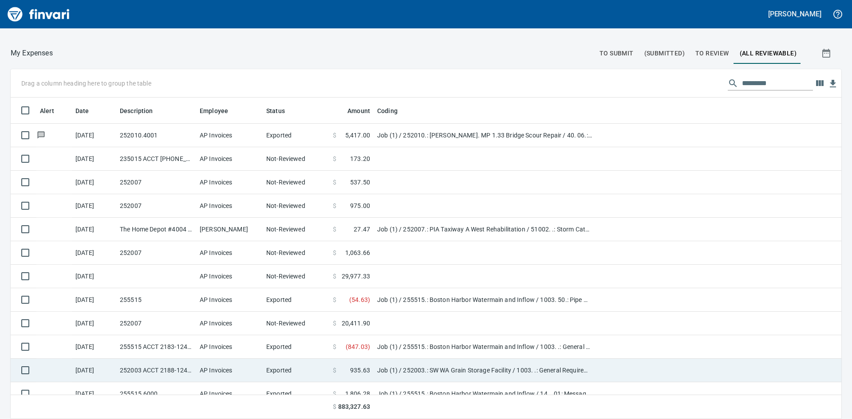  I want to click on img: Finvari, so click(39, 14).